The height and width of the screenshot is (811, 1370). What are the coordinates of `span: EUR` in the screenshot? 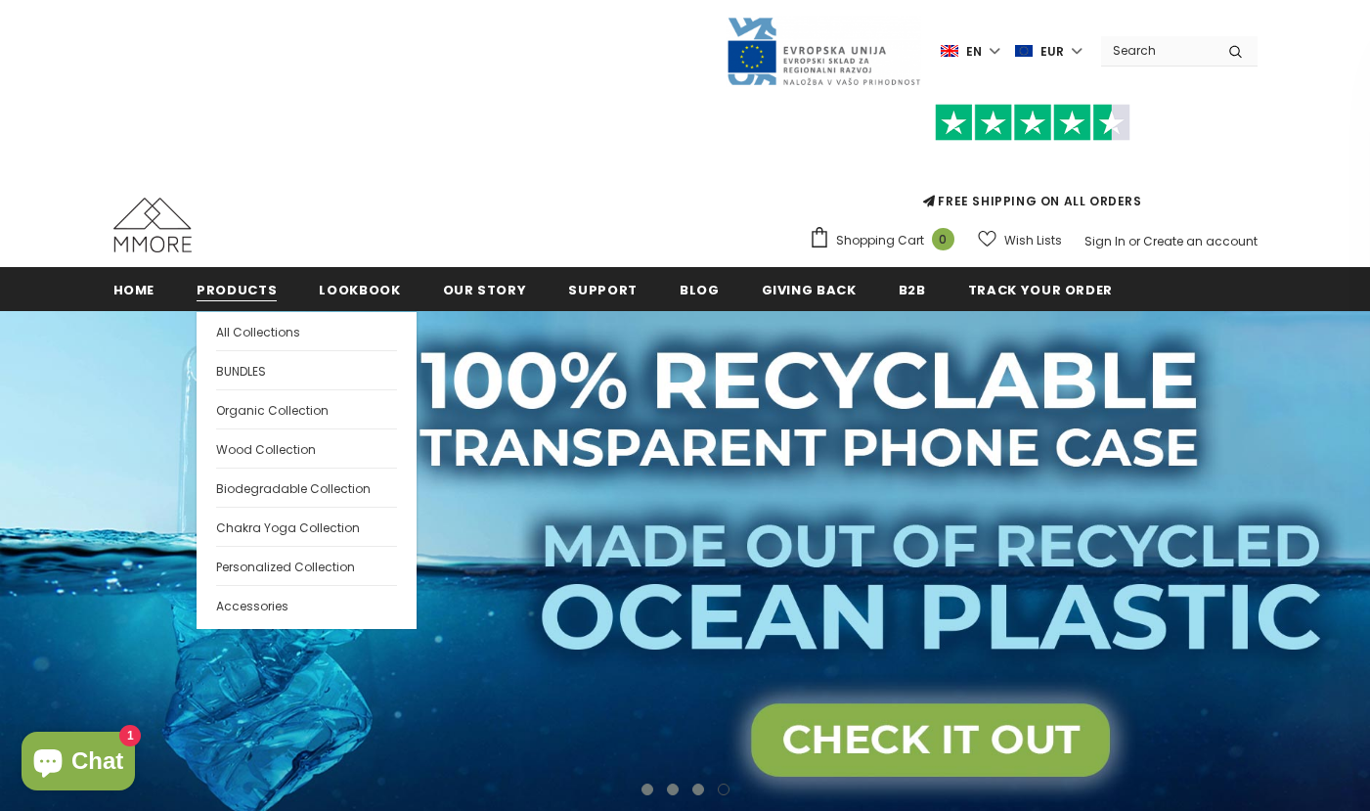 It's located at (1052, 52).